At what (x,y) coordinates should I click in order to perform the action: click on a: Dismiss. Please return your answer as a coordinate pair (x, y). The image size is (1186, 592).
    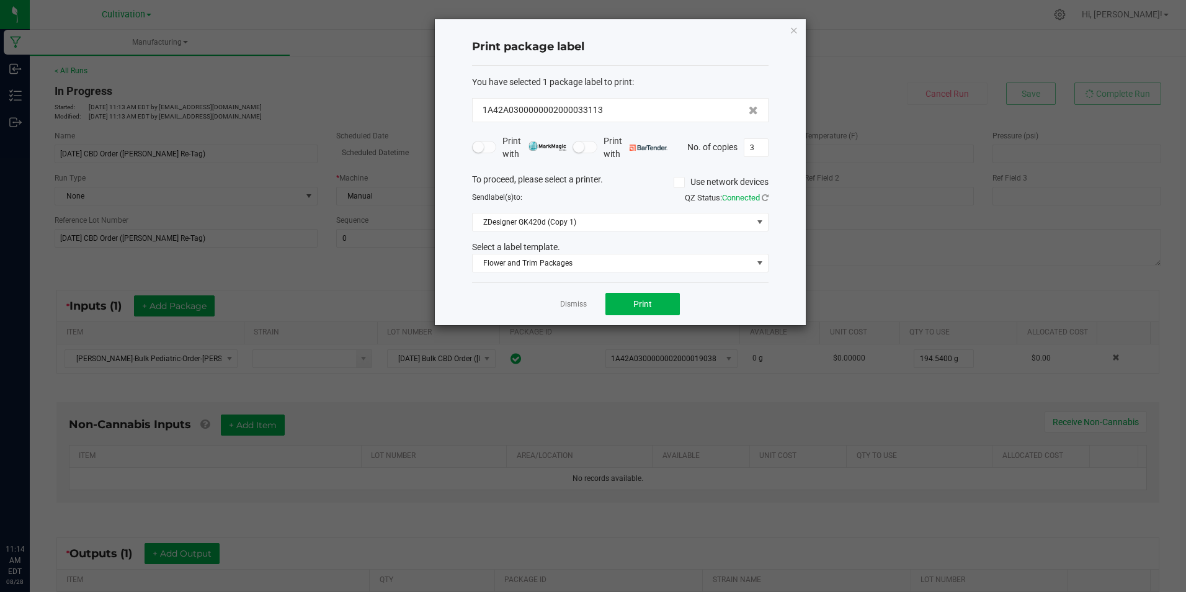
    Looking at the image, I should click on (573, 304).